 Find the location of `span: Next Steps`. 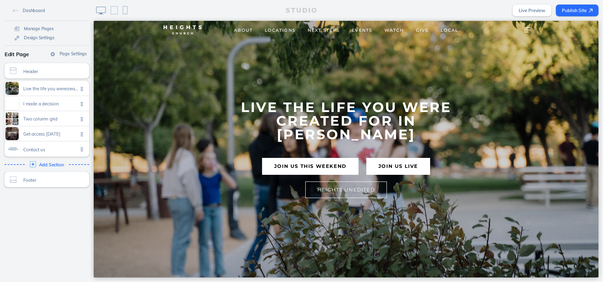

span: Next Steps is located at coordinates (230, 9).